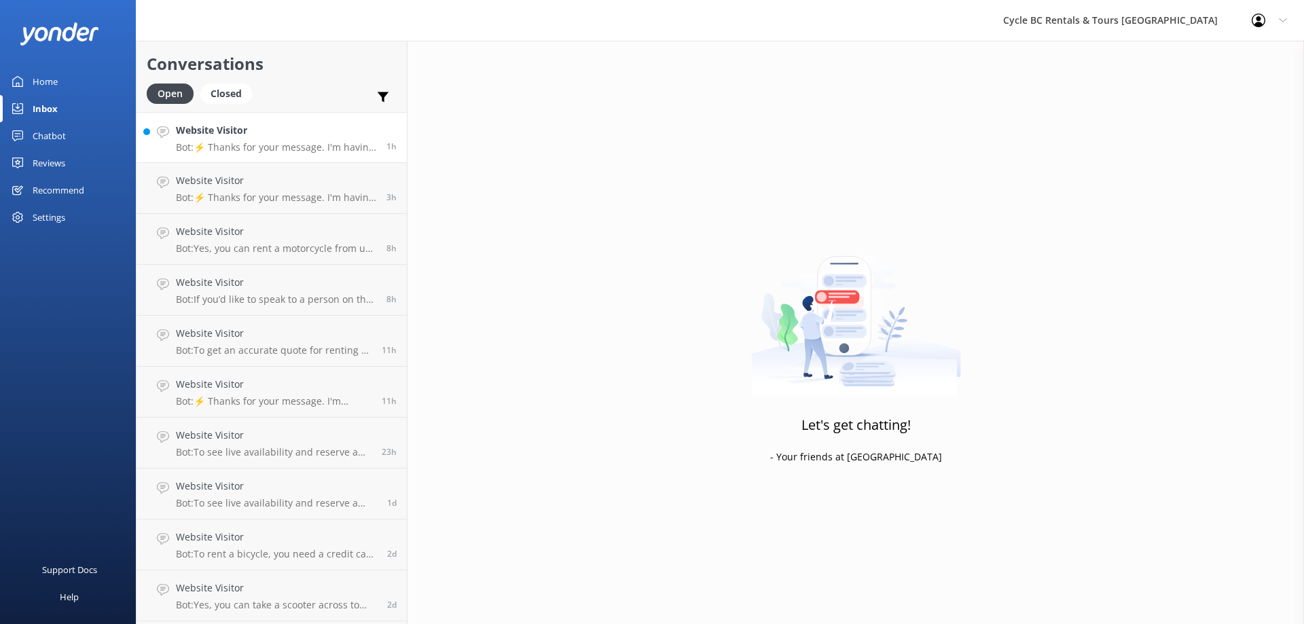 The image size is (1304, 624). Describe the element at coordinates (170, 94) in the screenshot. I see `div: Open` at that location.